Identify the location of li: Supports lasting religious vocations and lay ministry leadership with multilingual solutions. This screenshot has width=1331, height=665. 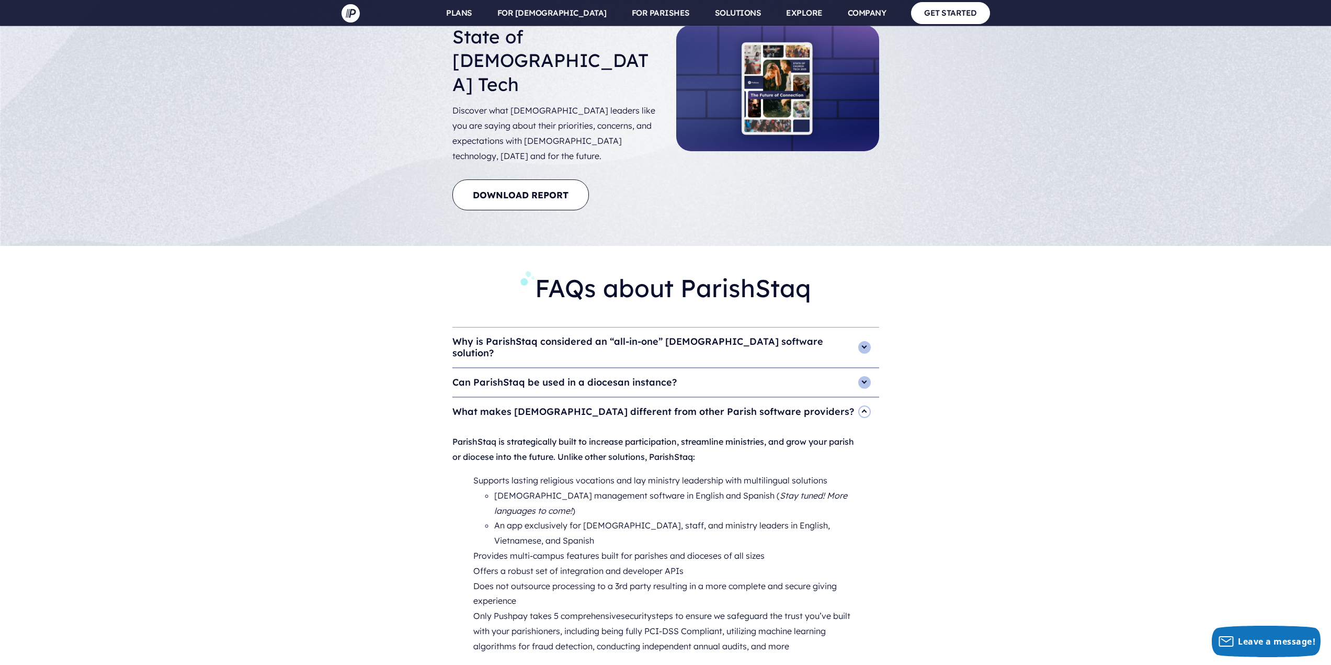
(668, 511).